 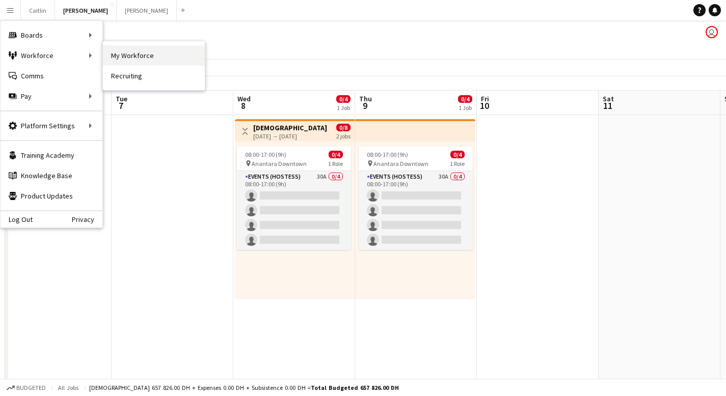 I want to click on span: 7, so click(x=121, y=105).